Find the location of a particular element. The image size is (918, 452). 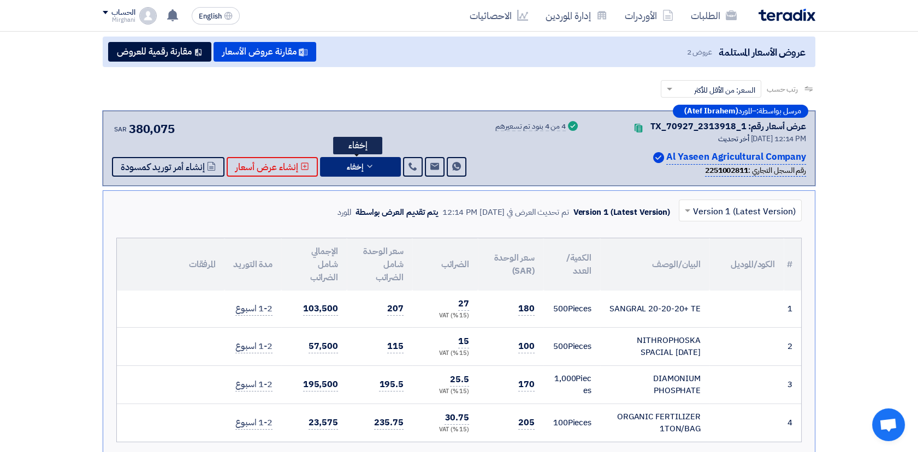

span: 25.5 is located at coordinates (459, 380).